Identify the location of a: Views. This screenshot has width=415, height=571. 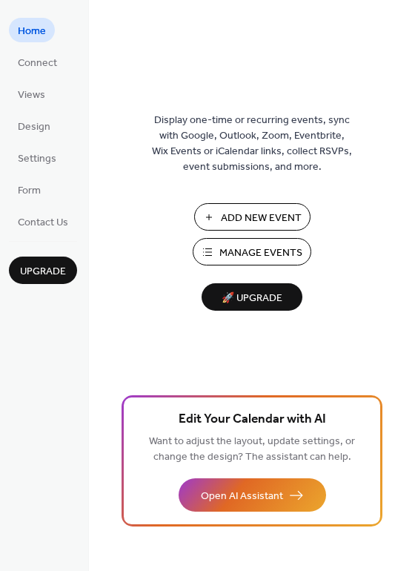
(31, 93).